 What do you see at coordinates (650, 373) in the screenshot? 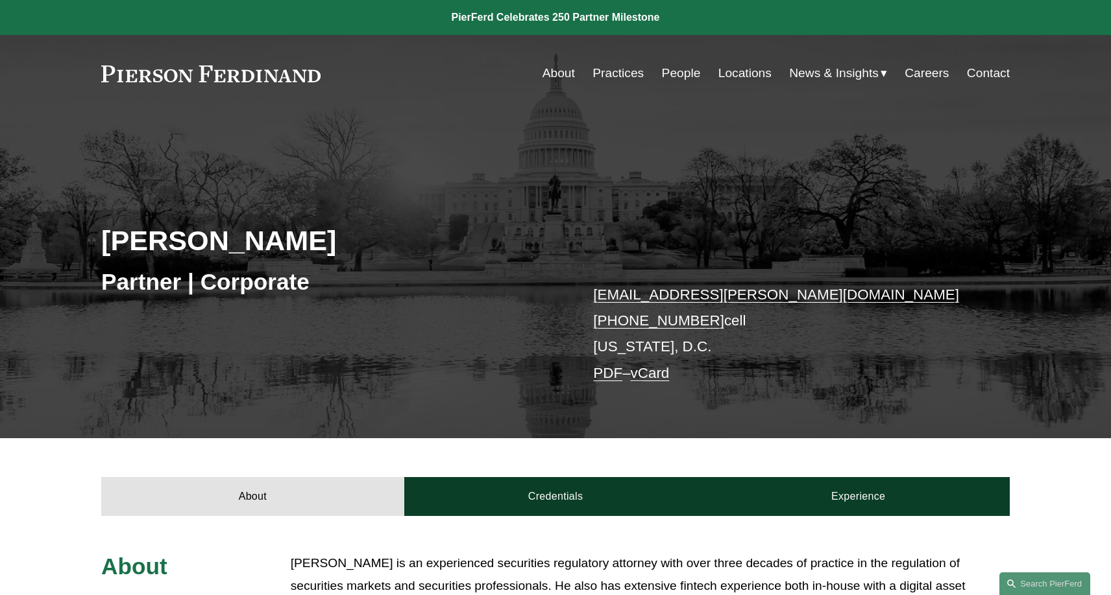
I see `a: vCard` at bounding box center [650, 373].